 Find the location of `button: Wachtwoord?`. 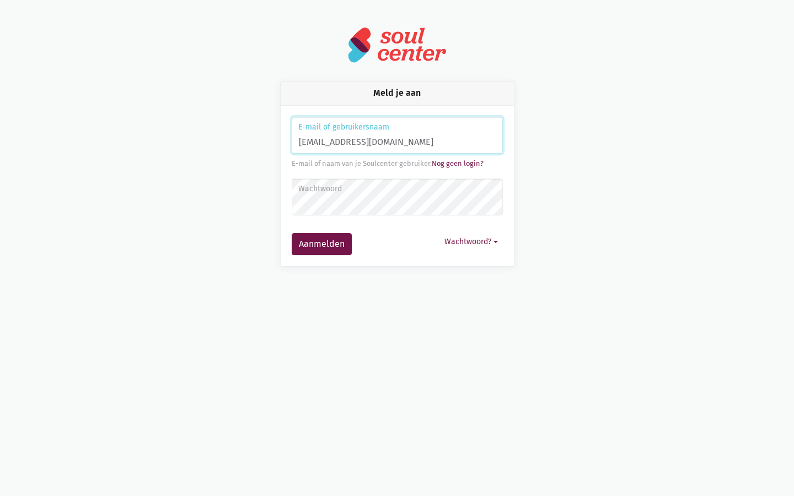

button: Wachtwoord? is located at coordinates (471, 242).